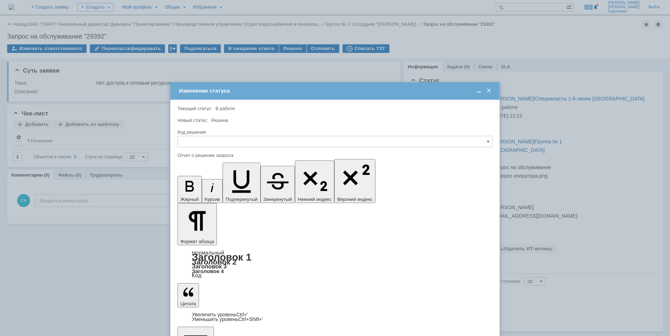 The height and width of the screenshot is (336, 670). What do you see at coordinates (354, 181) in the screenshot?
I see `button: Верхний индекс` at bounding box center [354, 181].